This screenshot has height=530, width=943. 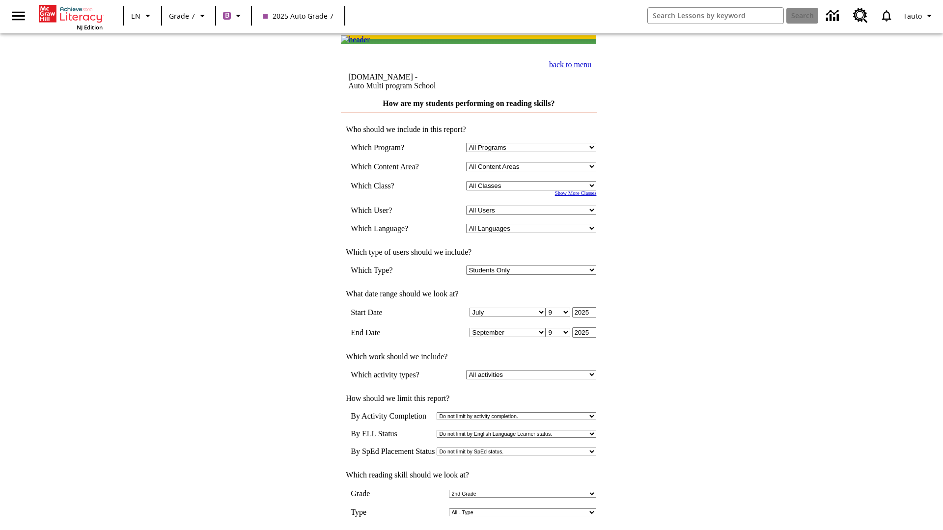 What do you see at coordinates (392, 85) in the screenshot?
I see `nobr: Auto Multi program School` at bounding box center [392, 85].